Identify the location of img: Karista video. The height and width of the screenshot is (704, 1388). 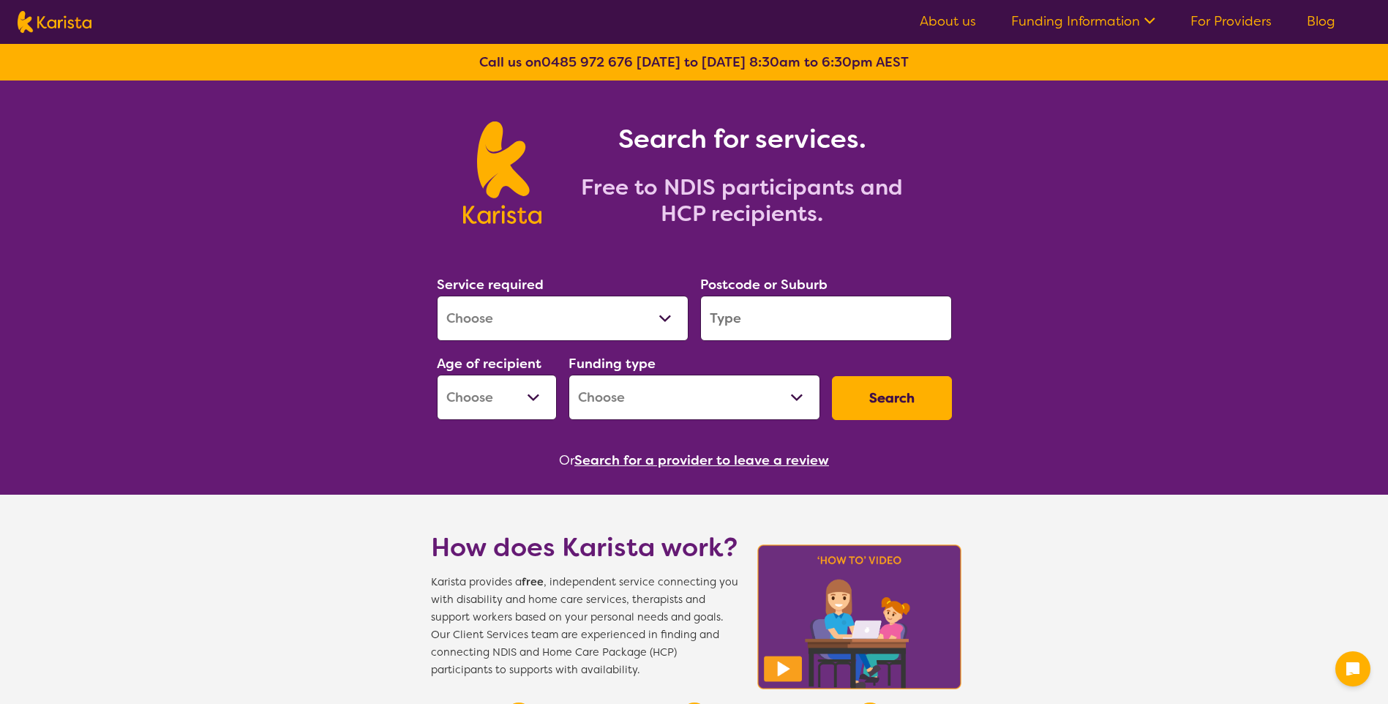
(859, 617).